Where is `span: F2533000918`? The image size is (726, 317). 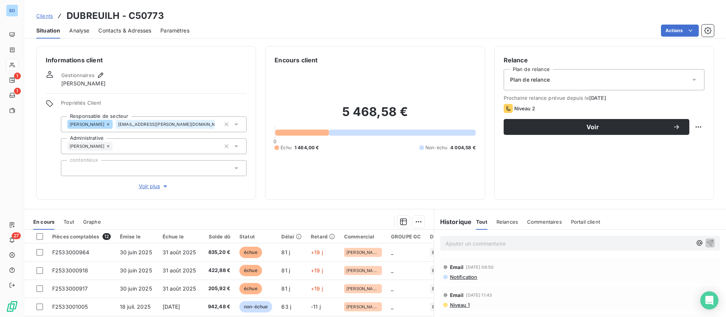
span: F2533000918 is located at coordinates (70, 270).